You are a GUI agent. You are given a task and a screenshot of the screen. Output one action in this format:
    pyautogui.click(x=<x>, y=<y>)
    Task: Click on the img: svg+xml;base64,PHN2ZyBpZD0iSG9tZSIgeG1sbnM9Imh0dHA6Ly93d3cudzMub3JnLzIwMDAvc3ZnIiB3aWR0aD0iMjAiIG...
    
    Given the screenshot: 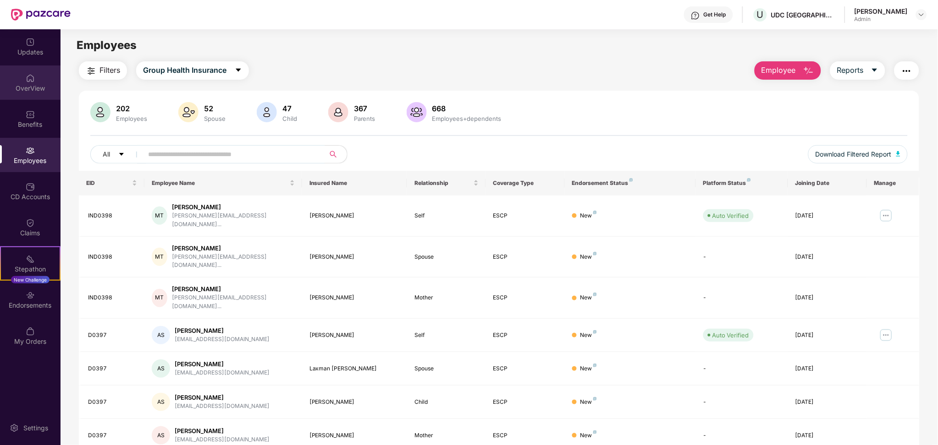 What is the action you would take?
    pyautogui.click(x=30, y=78)
    